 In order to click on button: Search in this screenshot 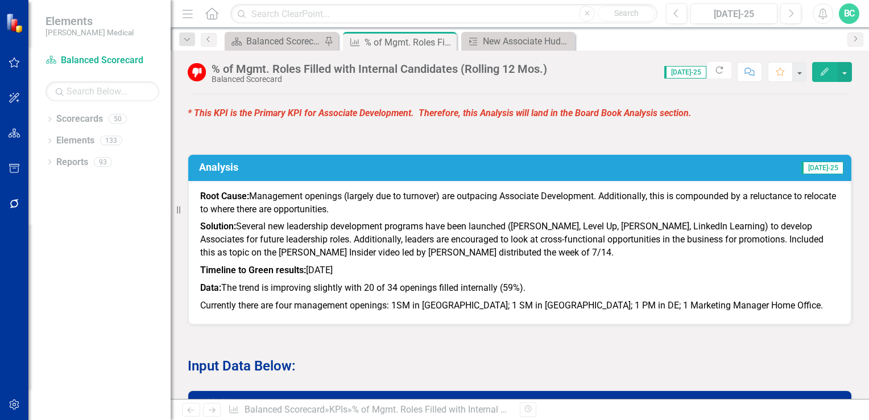, I will do `click(626, 14)`.